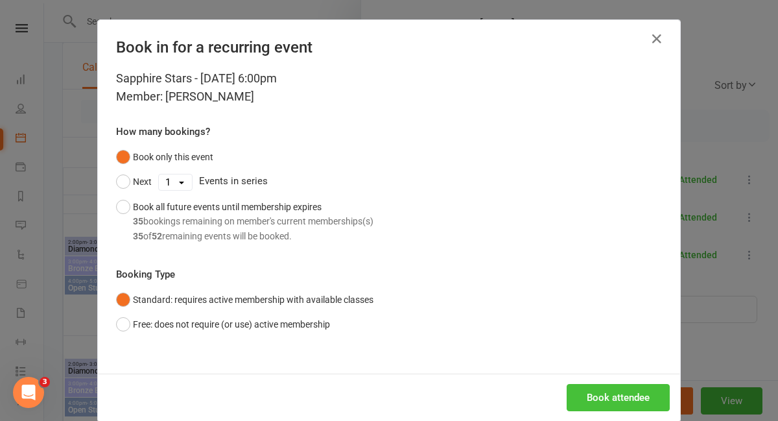 This screenshot has width=778, height=421. I want to click on div: Book all future events until membership expires, so click(253, 221).